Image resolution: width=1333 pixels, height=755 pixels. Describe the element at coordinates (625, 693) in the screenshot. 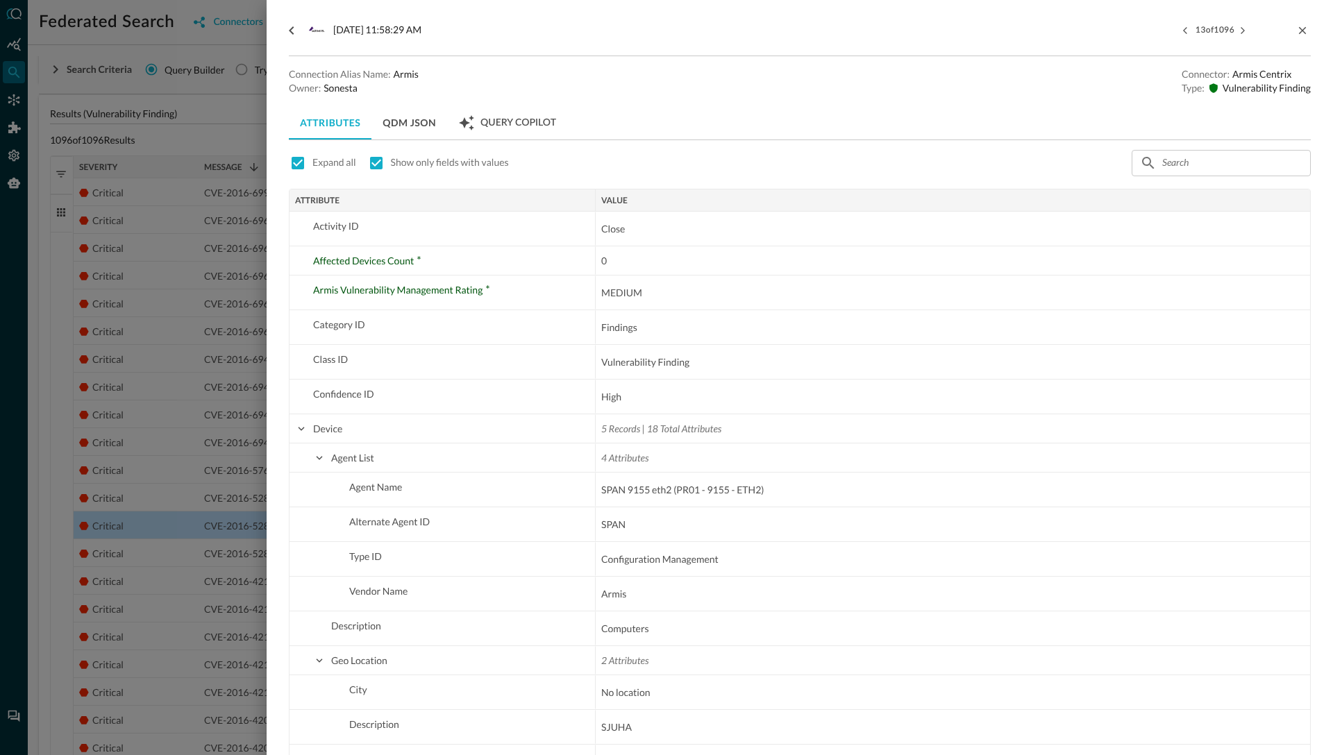

I see `span: No location` at that location.